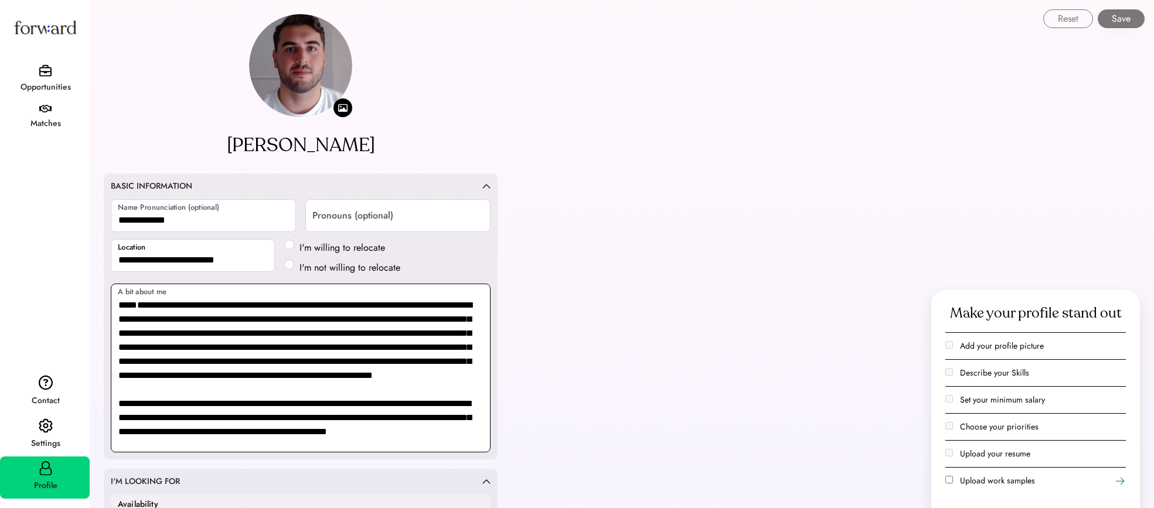 This screenshot has height=508, width=1154. What do you see at coordinates (45, 87) in the screenshot?
I see `div: Opportunities` at bounding box center [45, 87].